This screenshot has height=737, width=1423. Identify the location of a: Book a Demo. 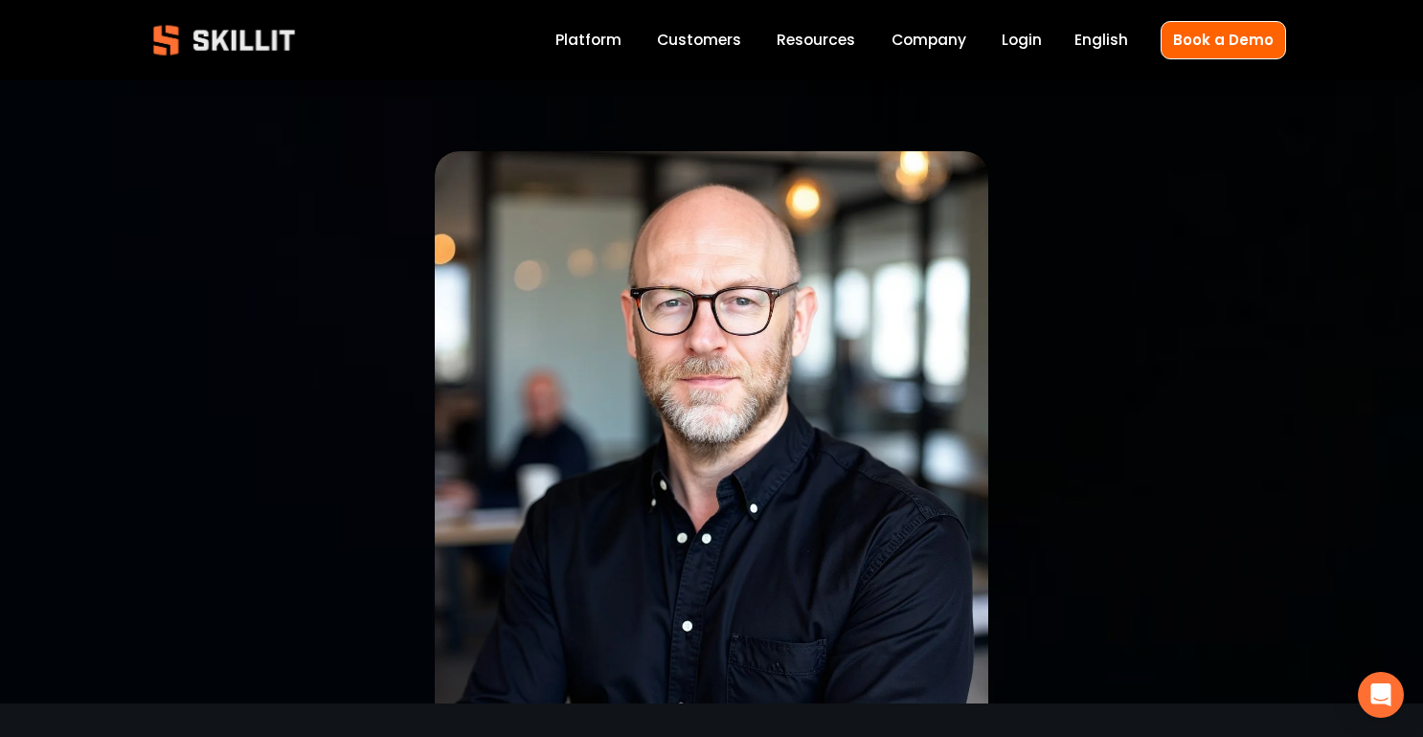
(1223, 39).